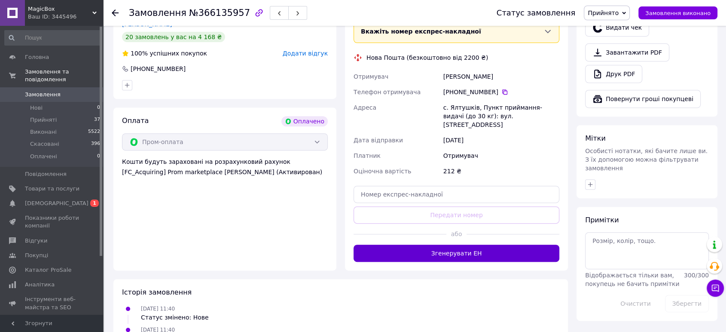 This screenshot has width=726, height=332. Describe the element at coordinates (60, 9) in the screenshot. I see `span: MagicBox` at that location.